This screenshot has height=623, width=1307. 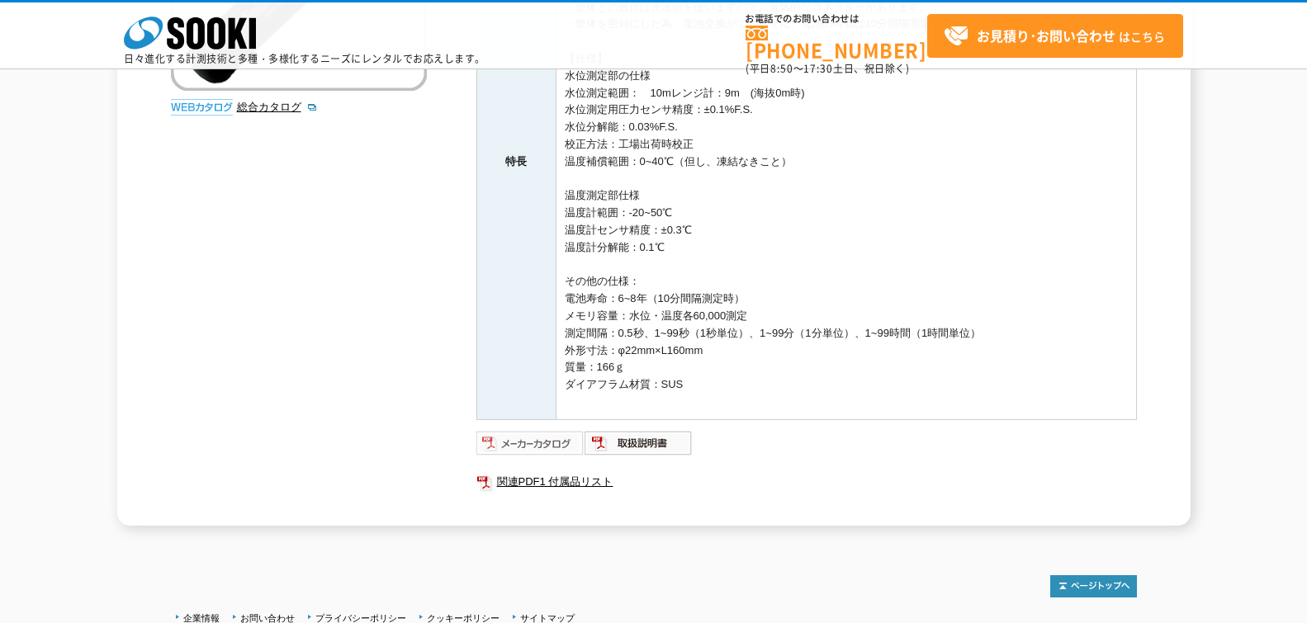 I want to click on span: 17:30, so click(x=818, y=69).